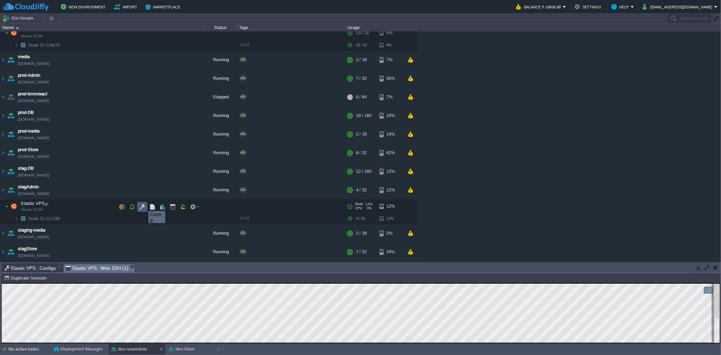  What do you see at coordinates (391, 97) in the screenshot?
I see `div: 7%` at bounding box center [391, 97].